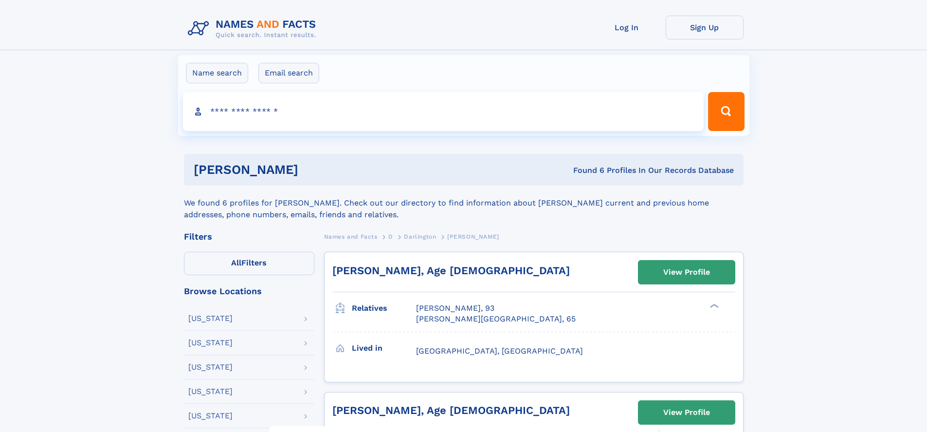 The width and height of the screenshot is (927, 432). I want to click on h3: Lived in, so click(384, 348).